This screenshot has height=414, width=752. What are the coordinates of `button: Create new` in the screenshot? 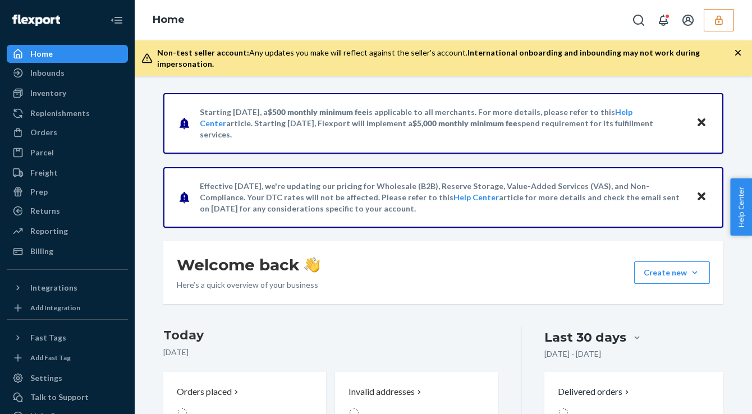 It's located at (672, 273).